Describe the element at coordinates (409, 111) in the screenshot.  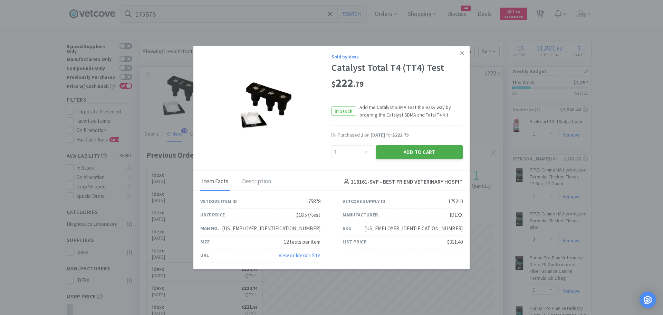
I see `span: Add the Catalyst SDMA Test the easy way by ordering the Catalyst SDMA and Total T4 Kit` at that location.